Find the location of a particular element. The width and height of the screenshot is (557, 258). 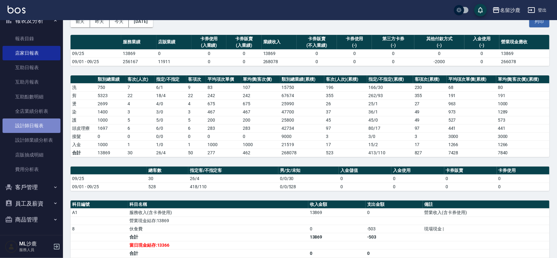

td: 燙 is located at coordinates (83, 104).